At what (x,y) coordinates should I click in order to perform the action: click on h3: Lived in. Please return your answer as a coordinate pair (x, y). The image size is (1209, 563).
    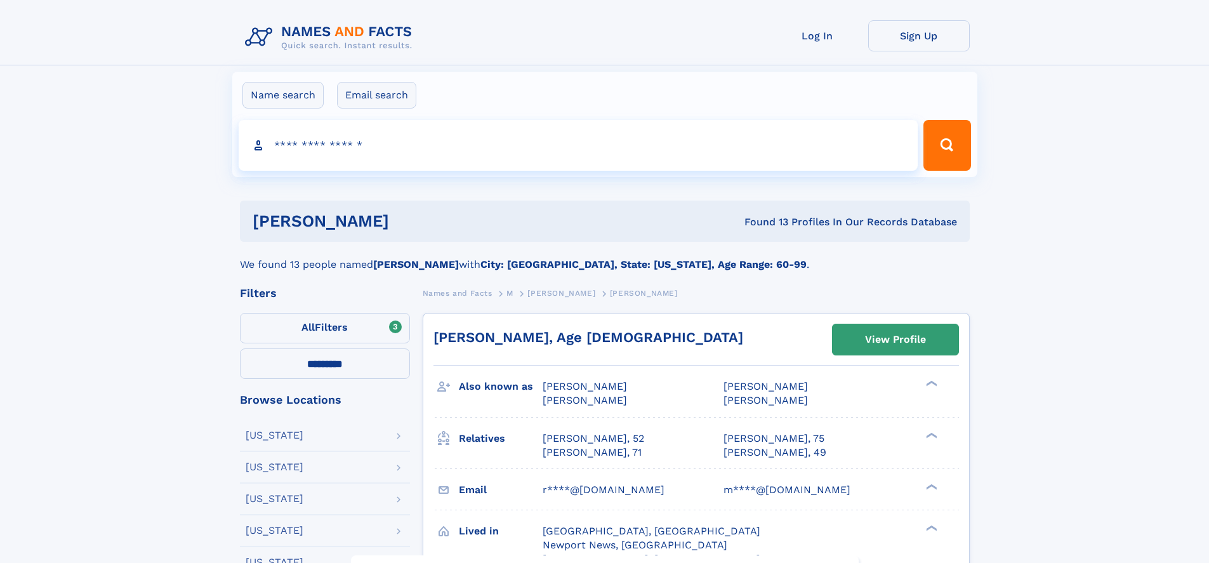
    Looking at the image, I should click on (501, 531).